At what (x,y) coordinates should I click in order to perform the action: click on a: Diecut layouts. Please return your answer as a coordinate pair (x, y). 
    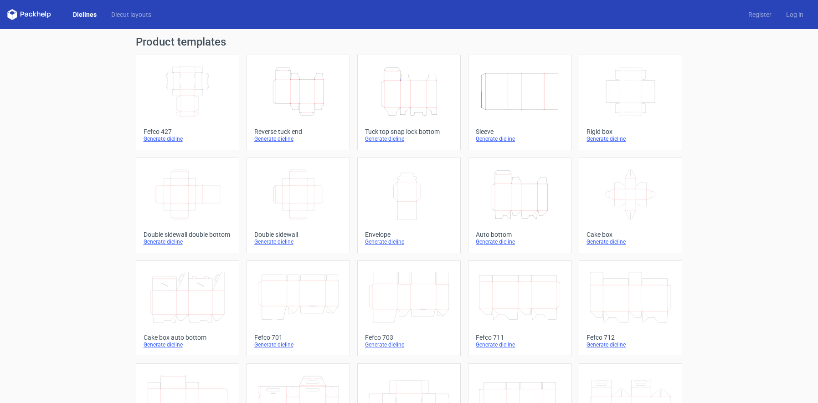
    Looking at the image, I should click on (131, 15).